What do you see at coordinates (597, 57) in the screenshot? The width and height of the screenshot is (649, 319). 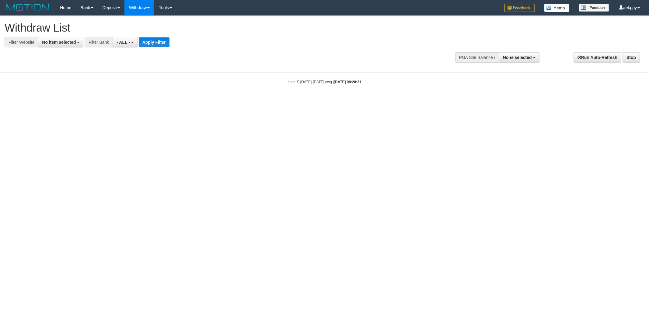 I see `a: Run Auto-Refresh` at bounding box center [597, 57].